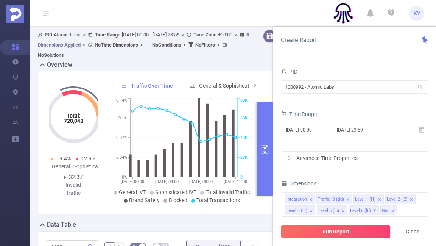 This screenshot has width=436, height=246. Describe the element at coordinates (152, 86) in the screenshot. I see `span: Traffic Over Time` at that location.